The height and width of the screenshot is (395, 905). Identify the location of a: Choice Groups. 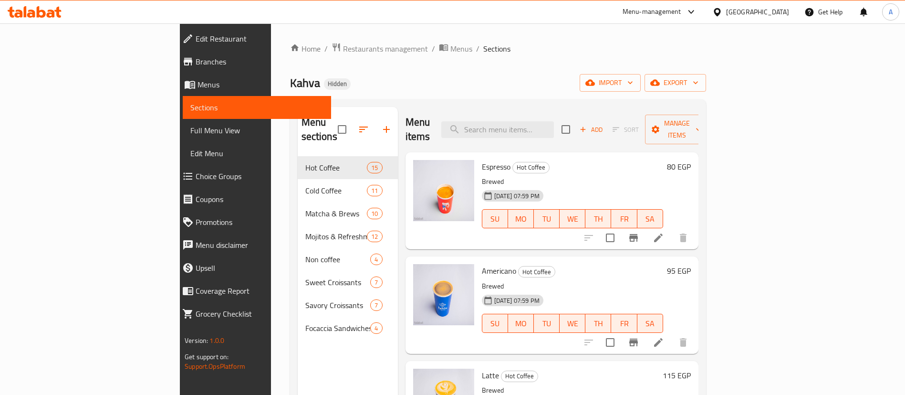
(253, 176).